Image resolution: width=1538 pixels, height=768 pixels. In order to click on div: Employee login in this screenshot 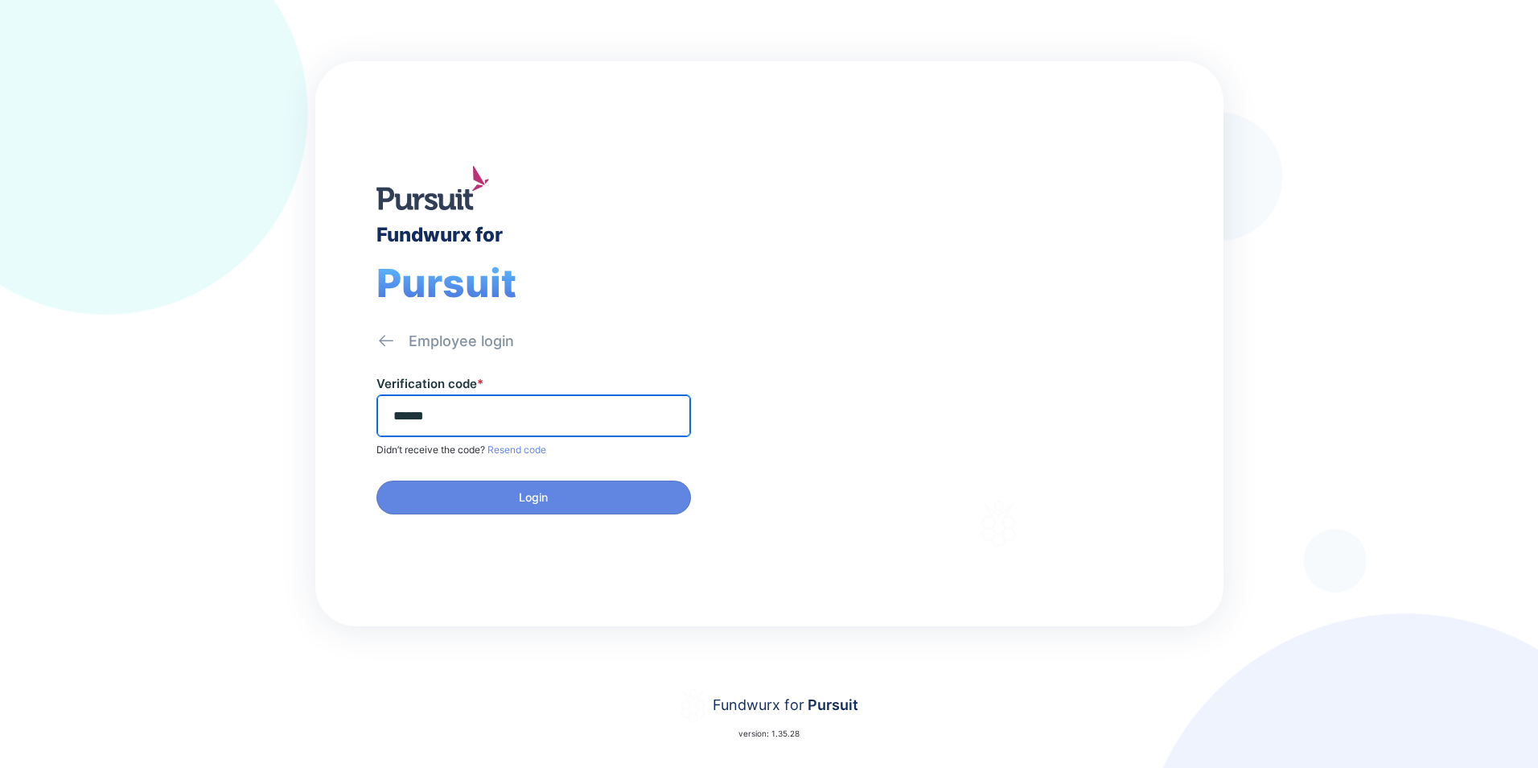, I will do `click(461, 341)`.